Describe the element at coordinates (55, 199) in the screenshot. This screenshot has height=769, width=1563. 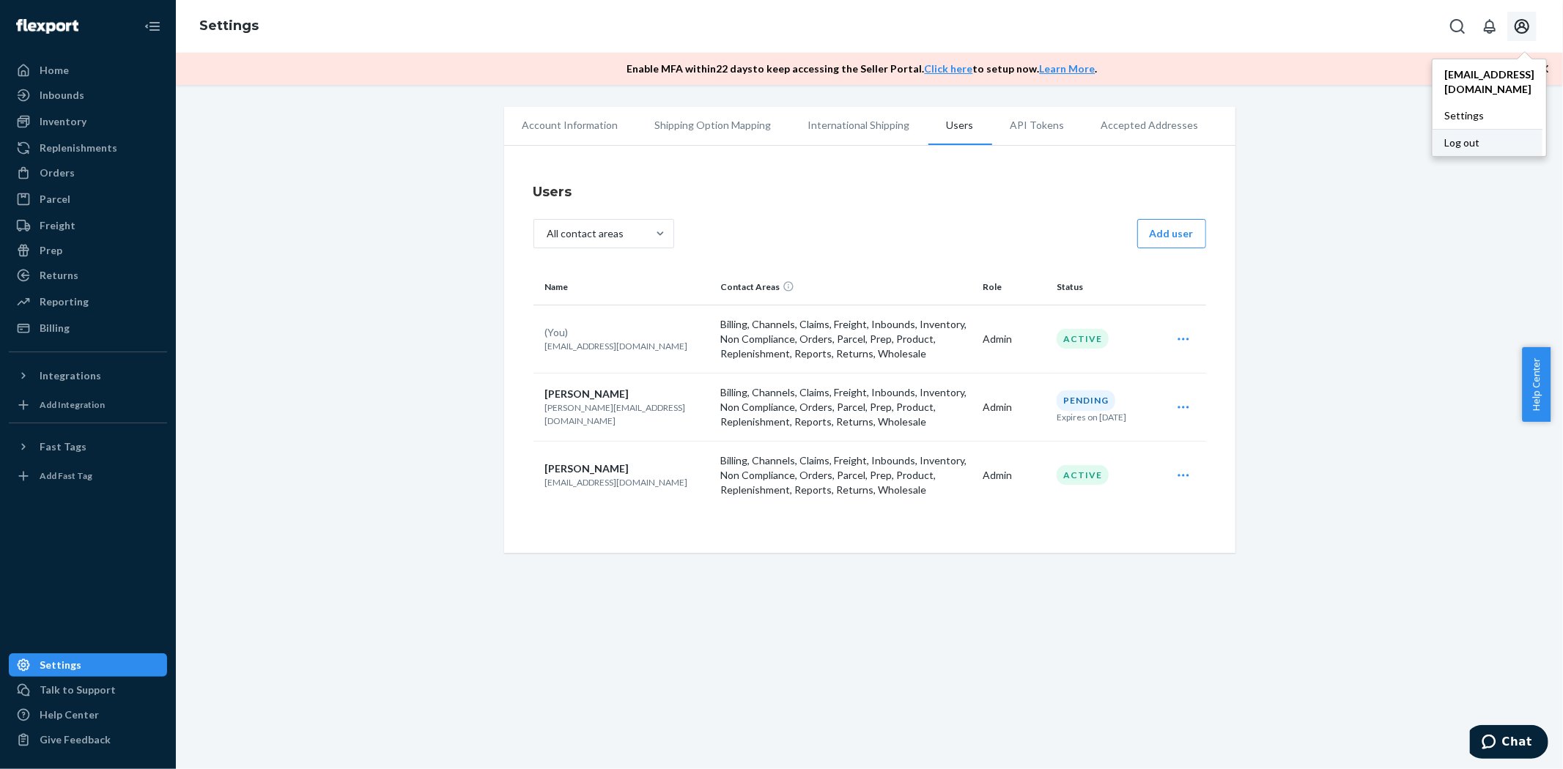
I see `div: Parcel` at that location.